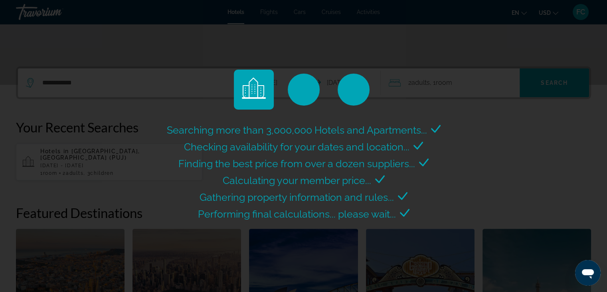 The image size is (607, 292). Describe the element at coordinates (297, 214) in the screenshot. I see `span: Performing final calculations... please wait...` at that location.